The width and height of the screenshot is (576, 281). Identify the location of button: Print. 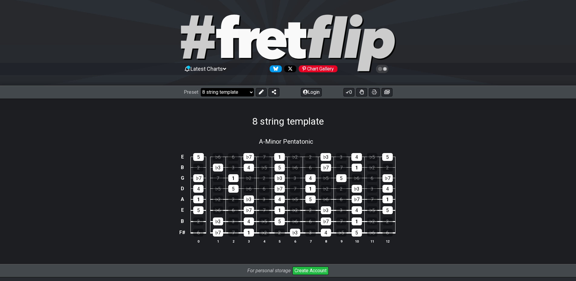
(375, 92).